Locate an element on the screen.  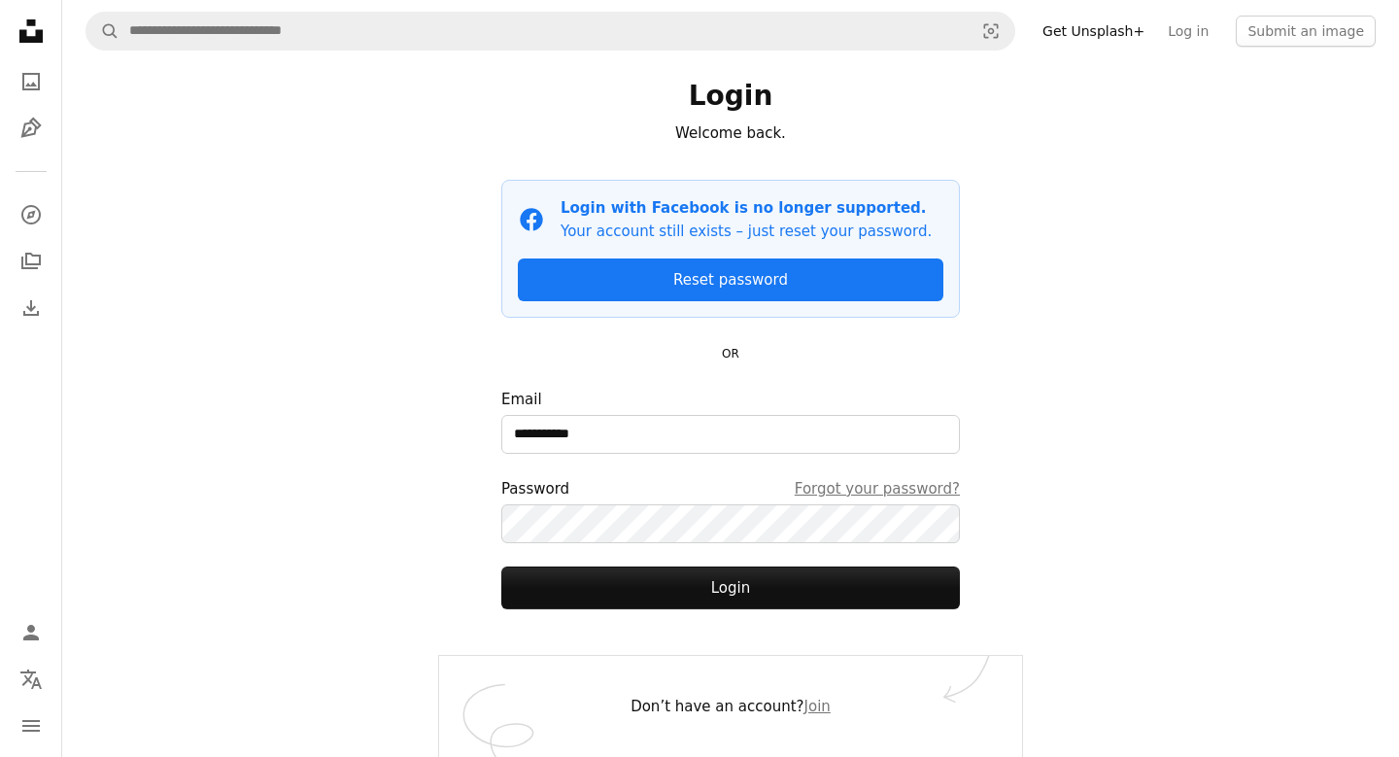
a: Log in is located at coordinates (1188, 31).